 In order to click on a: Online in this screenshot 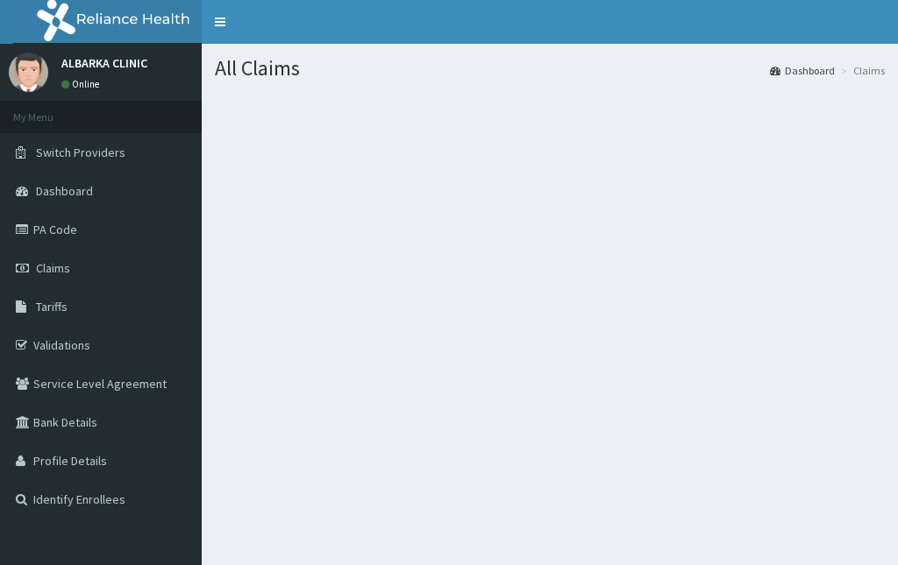, I will do `click(82, 84)`.